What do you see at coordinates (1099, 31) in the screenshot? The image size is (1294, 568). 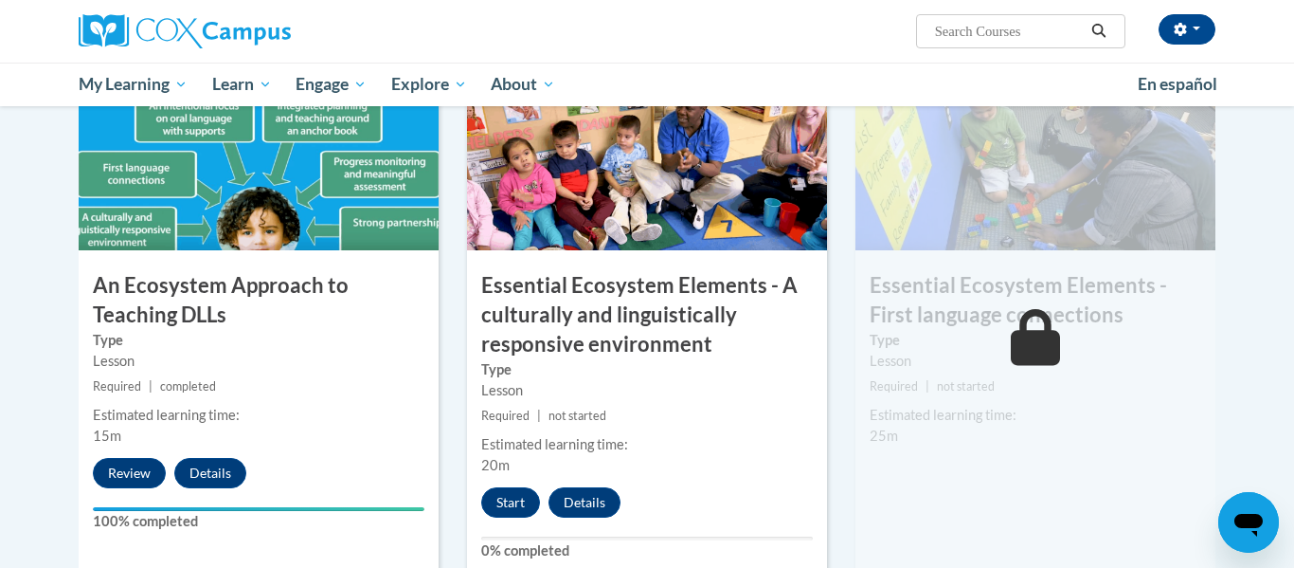 I see `button: Search` at bounding box center [1099, 31].